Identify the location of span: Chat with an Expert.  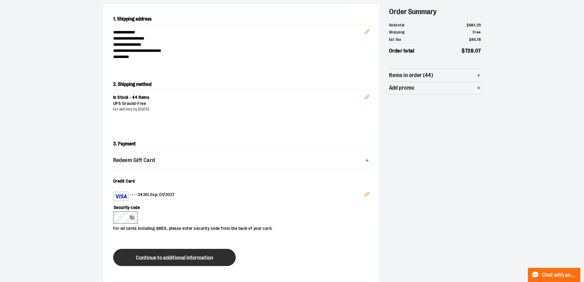
(559, 275).